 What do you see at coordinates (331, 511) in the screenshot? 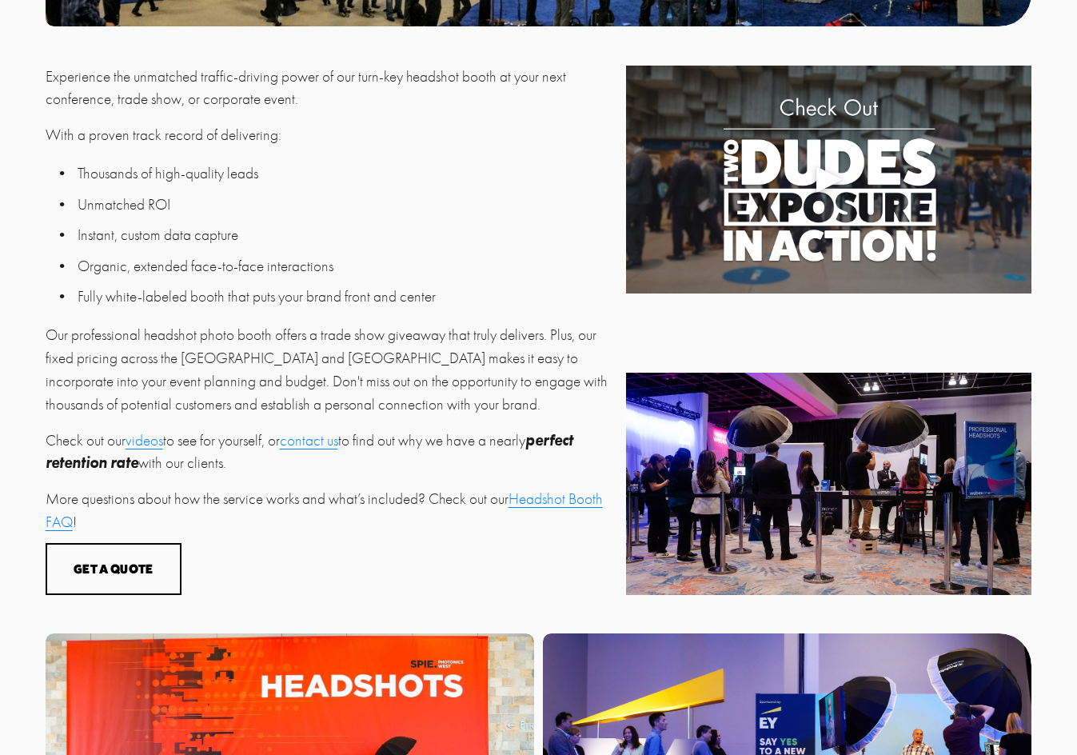
I see `p: More questions about how the service works and what’s included? Check out our !` at bounding box center [331, 511].